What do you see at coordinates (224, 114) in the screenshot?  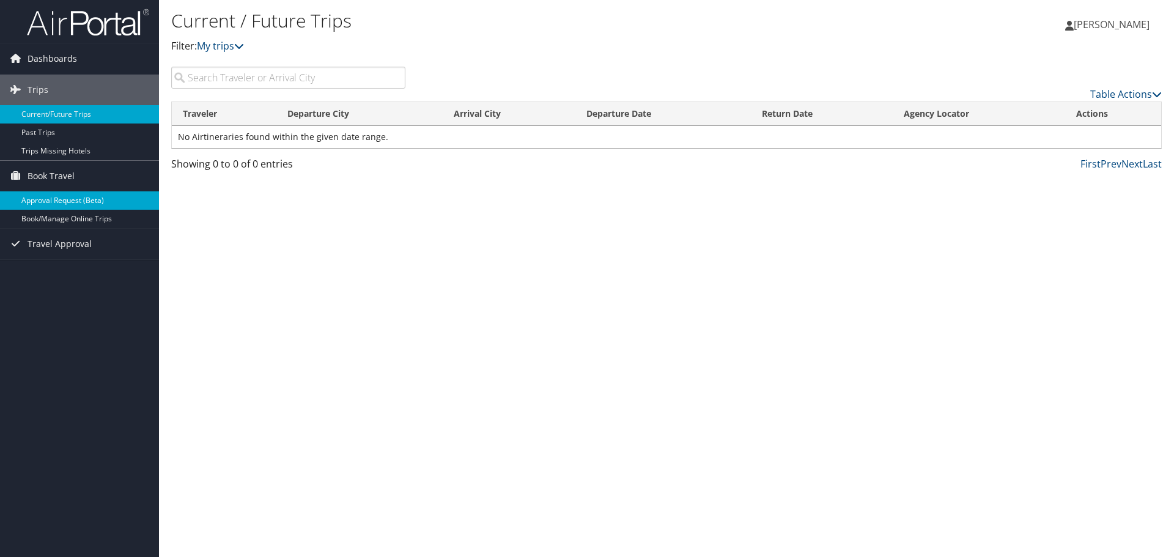 I see `th: Traveler: activate to sort column ascending` at bounding box center [224, 114].